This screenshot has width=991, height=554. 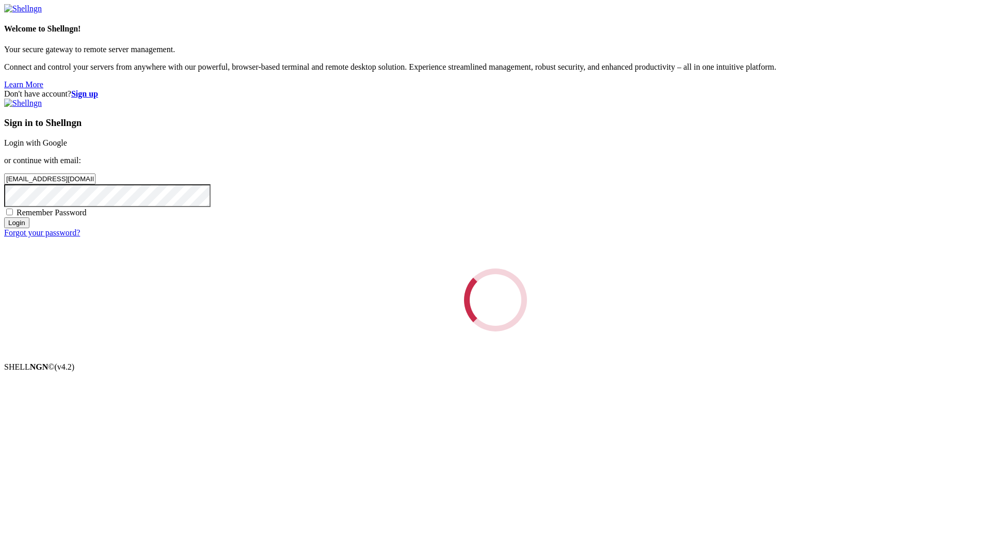 I want to click on a: Learn More, so click(x=24, y=84).